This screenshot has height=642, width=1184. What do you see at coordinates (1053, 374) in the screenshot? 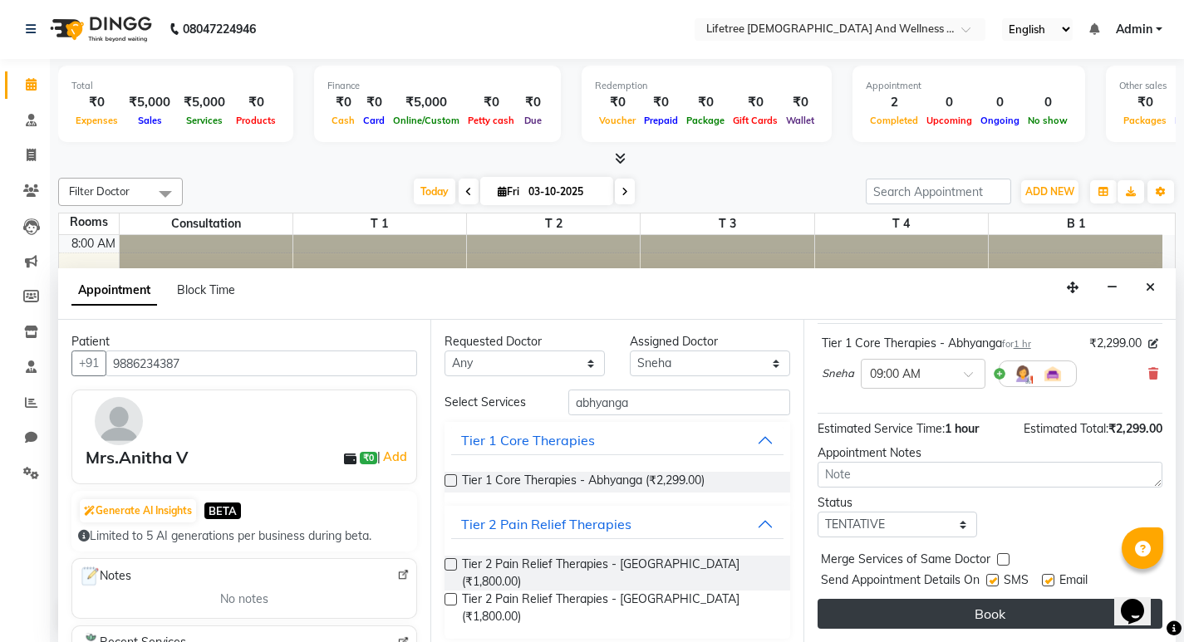
I see `img: Interior.png` at bounding box center [1053, 374].